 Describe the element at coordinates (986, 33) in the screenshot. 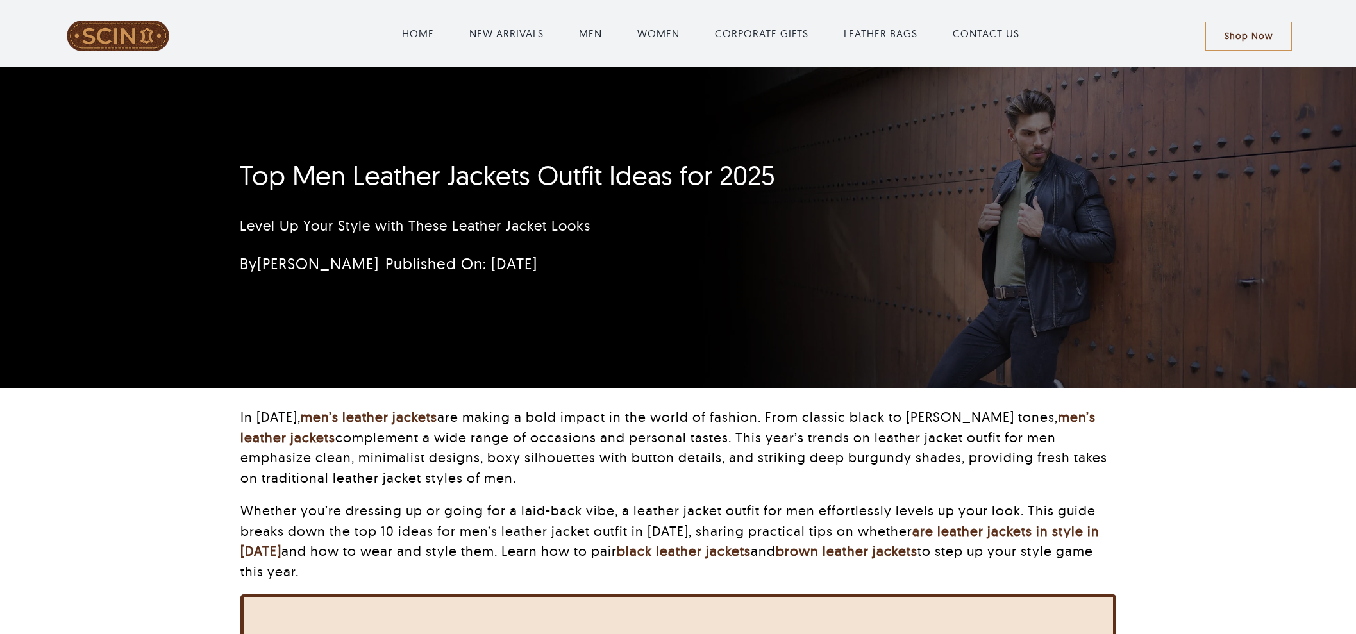

I see `span: CONTACT US` at that location.